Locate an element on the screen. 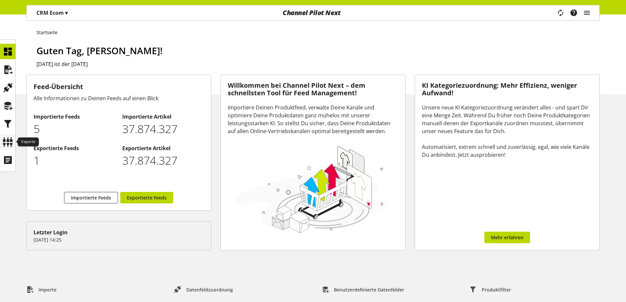 The image size is (626, 302). div: Exporte is located at coordinates (28, 142).